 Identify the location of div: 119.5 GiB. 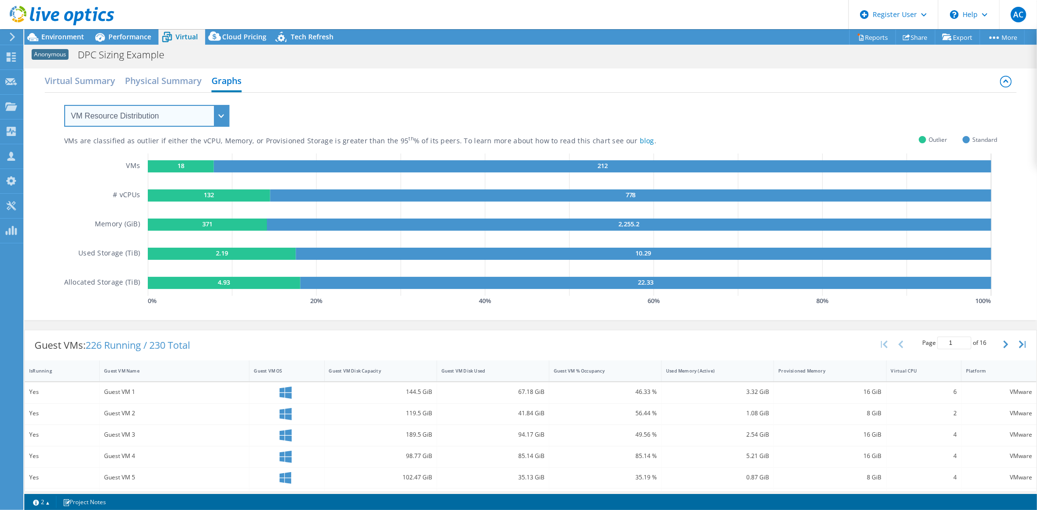
(381, 414).